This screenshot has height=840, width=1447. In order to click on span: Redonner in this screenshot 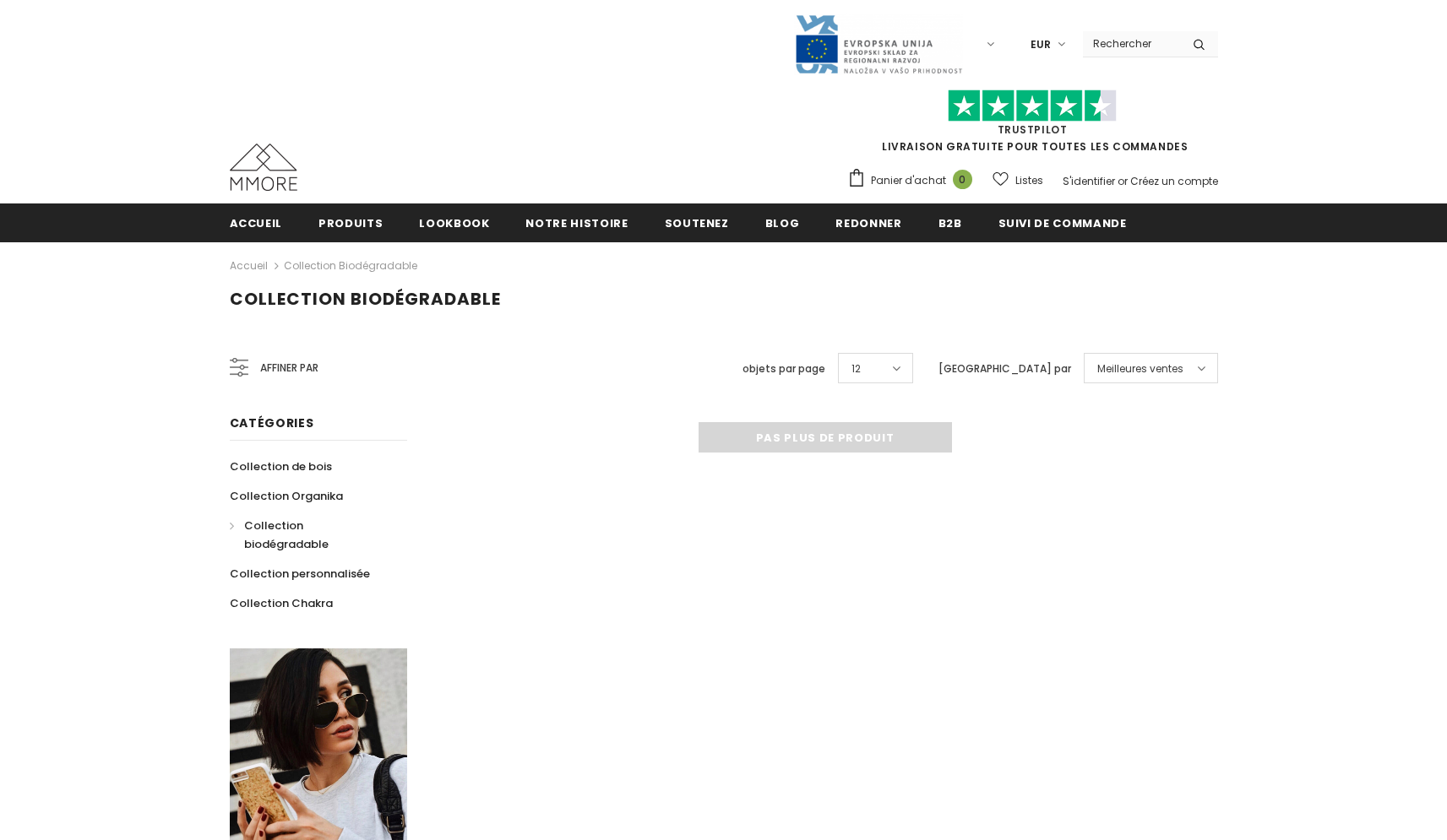, I will do `click(868, 223)`.